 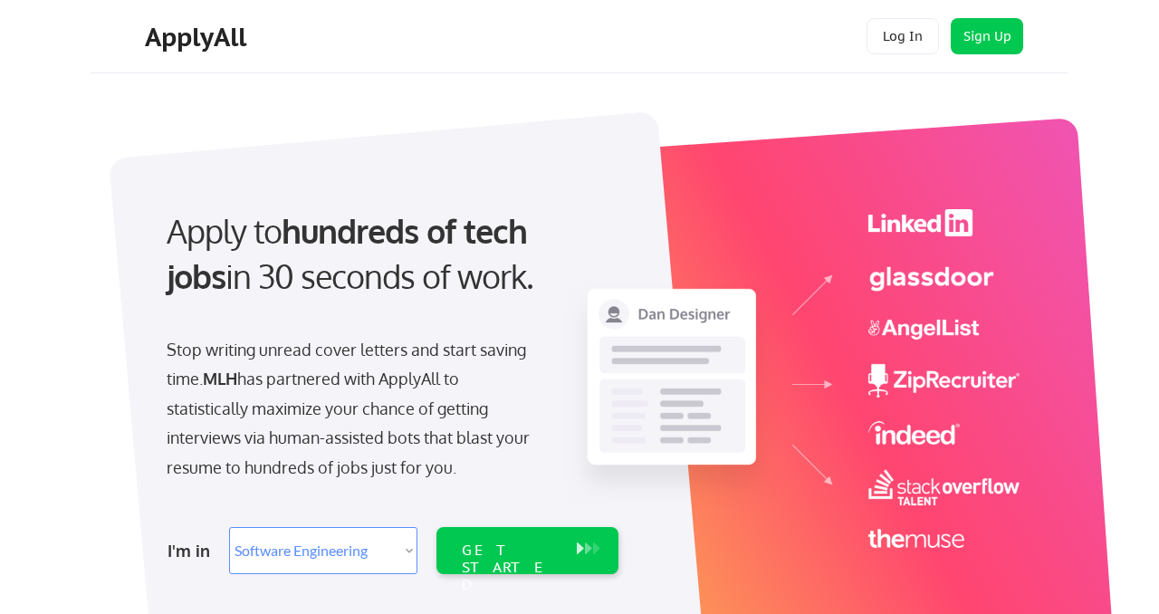 What do you see at coordinates (388, 253) in the screenshot?
I see `div: Apply to in 30 seconds of work.` at bounding box center [388, 253].